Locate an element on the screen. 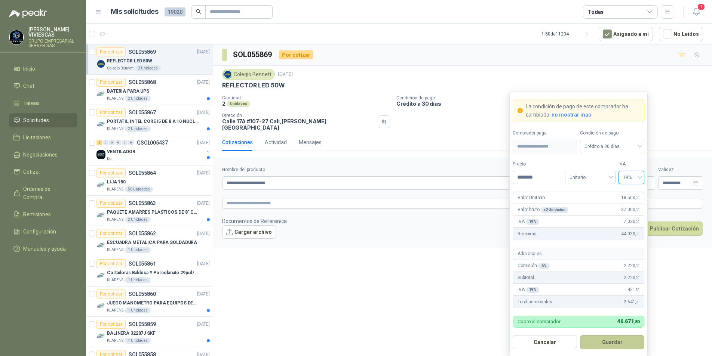  span: Chat is located at coordinates (29, 86).